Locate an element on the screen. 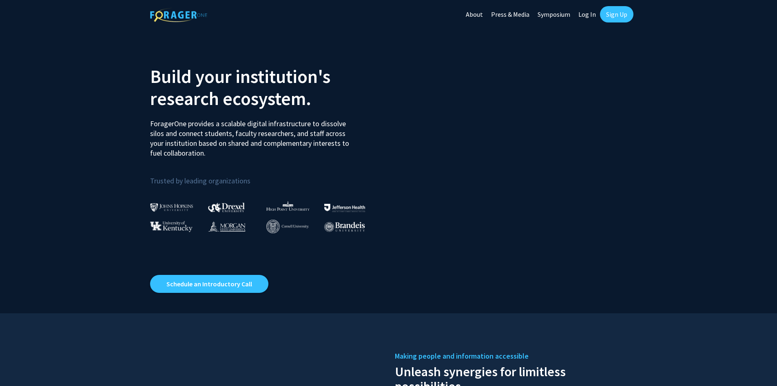 The height and width of the screenshot is (386, 777). img: Johns Hopkins University is located at coordinates (172, 207).